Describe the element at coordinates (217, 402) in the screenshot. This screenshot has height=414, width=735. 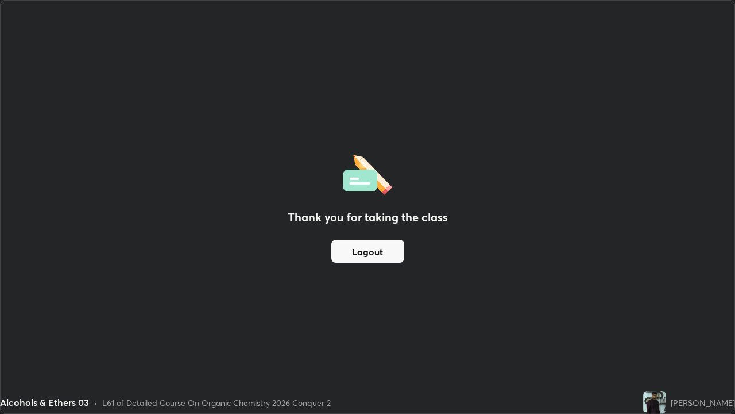
I see `div: L61 of Detailed Course On Organic Chemistry 2026 Conquer 2` at that location.